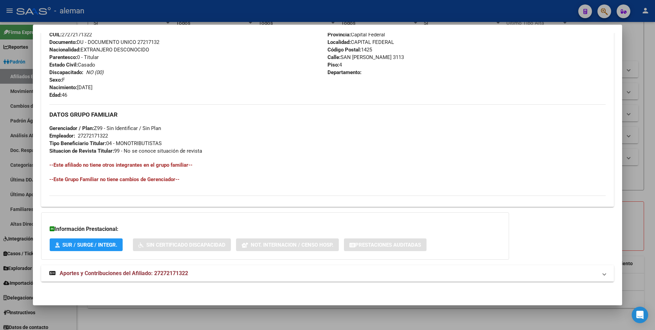 The image size is (655, 330). I want to click on strong: Documento:, so click(63, 42).